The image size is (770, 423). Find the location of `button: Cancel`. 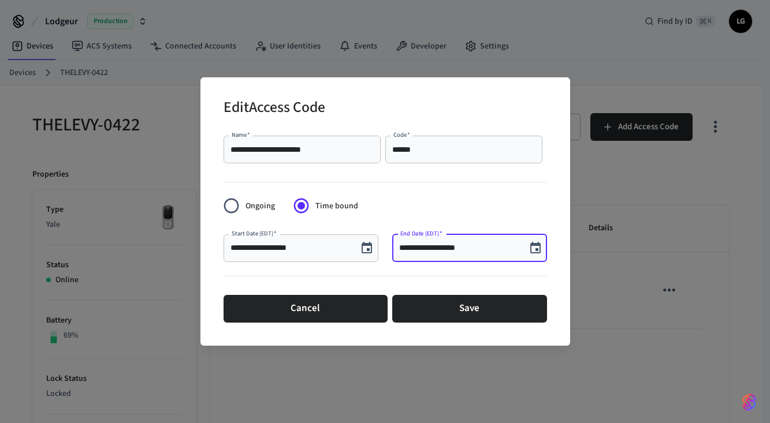

button: Cancel is located at coordinates (305, 309).